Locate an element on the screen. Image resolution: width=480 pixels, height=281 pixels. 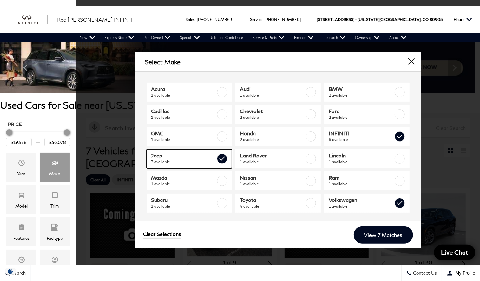
span: BMW is located at coordinates (361, 89).